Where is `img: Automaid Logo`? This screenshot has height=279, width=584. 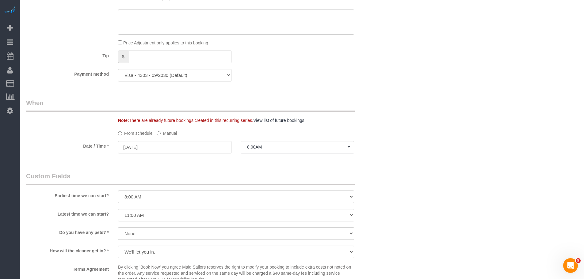
img: Automaid Logo is located at coordinates (10, 10).